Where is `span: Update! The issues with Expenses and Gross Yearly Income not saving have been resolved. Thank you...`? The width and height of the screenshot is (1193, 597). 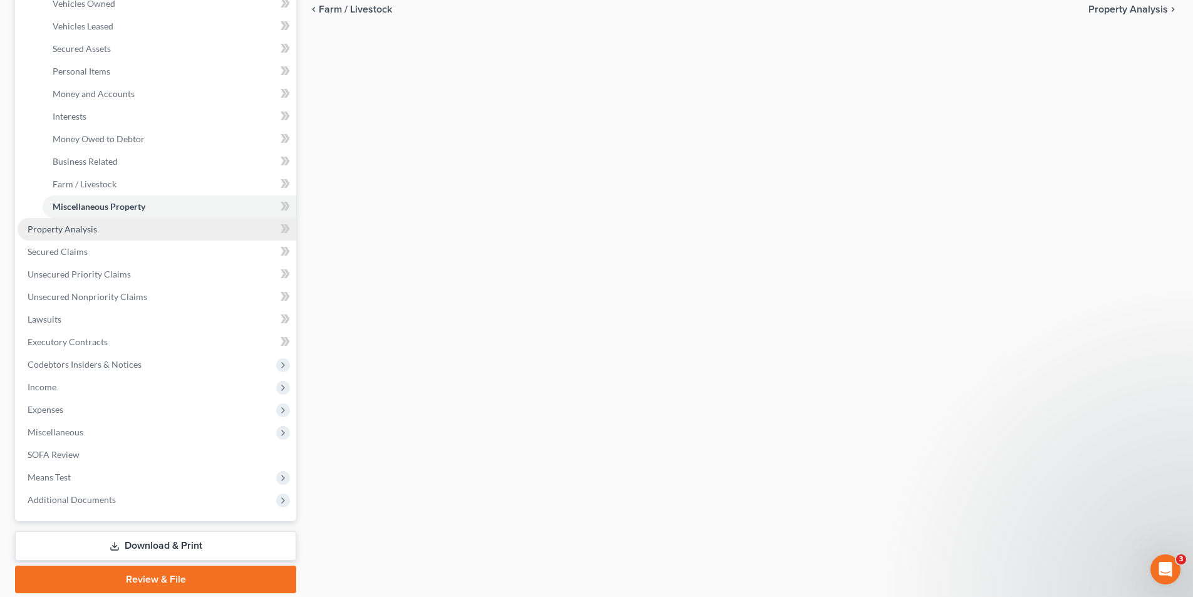
span: Update! The issues with Expenses and Gross Yearly Income not saving have been resolved. Thank you... is located at coordinates (344, 374).